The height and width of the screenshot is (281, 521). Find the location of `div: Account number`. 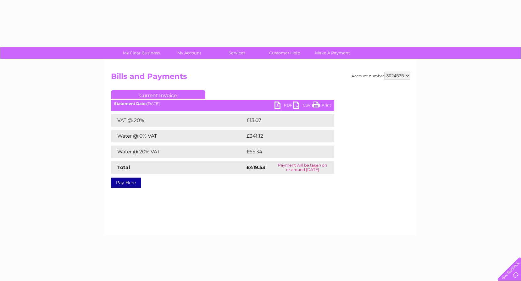

div: Account number is located at coordinates (381, 76).